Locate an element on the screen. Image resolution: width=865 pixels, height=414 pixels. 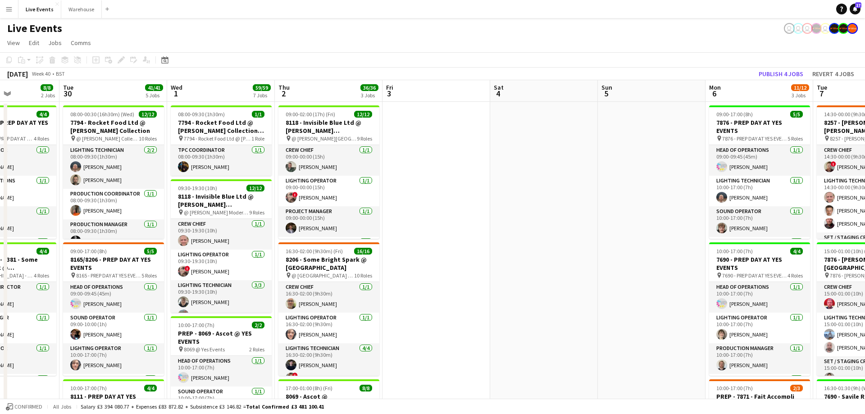
h3: 8111 - PREP DAY AT YES EVENTS is located at coordinates (114, 400).